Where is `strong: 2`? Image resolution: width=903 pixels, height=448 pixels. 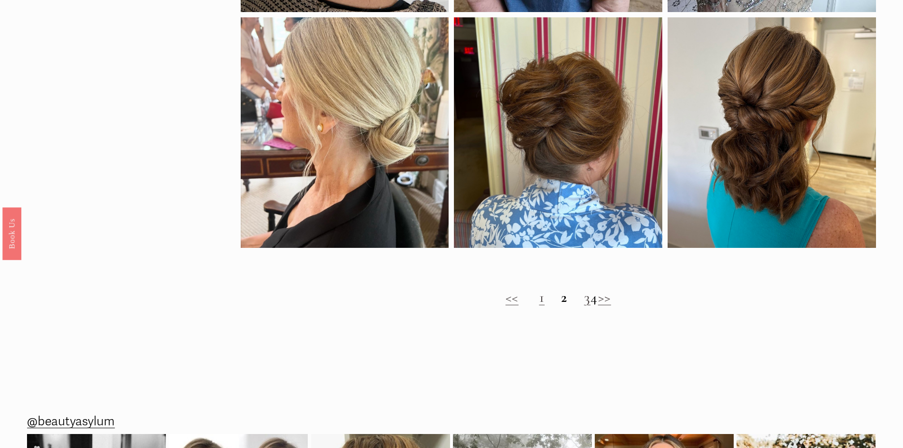 strong: 2 is located at coordinates (564, 297).